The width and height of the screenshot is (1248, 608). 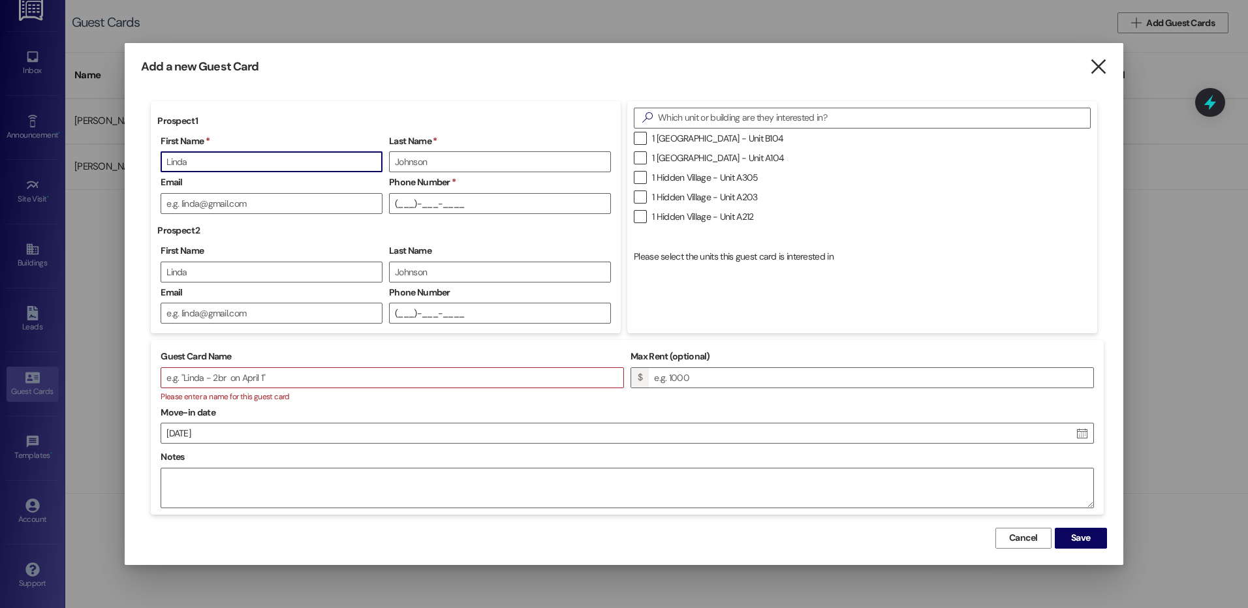 I want to click on label: Prospect 2, so click(x=386, y=230).